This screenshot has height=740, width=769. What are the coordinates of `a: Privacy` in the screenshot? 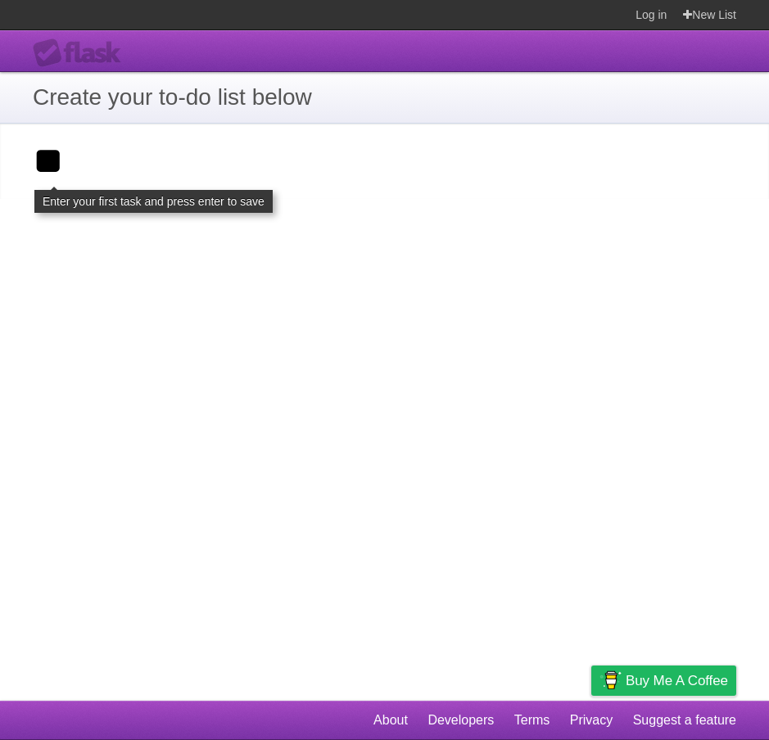 It's located at (591, 720).